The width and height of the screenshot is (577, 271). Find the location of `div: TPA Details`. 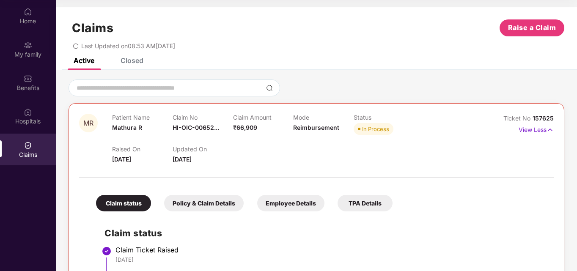

div: TPA Details is located at coordinates (365, 203).